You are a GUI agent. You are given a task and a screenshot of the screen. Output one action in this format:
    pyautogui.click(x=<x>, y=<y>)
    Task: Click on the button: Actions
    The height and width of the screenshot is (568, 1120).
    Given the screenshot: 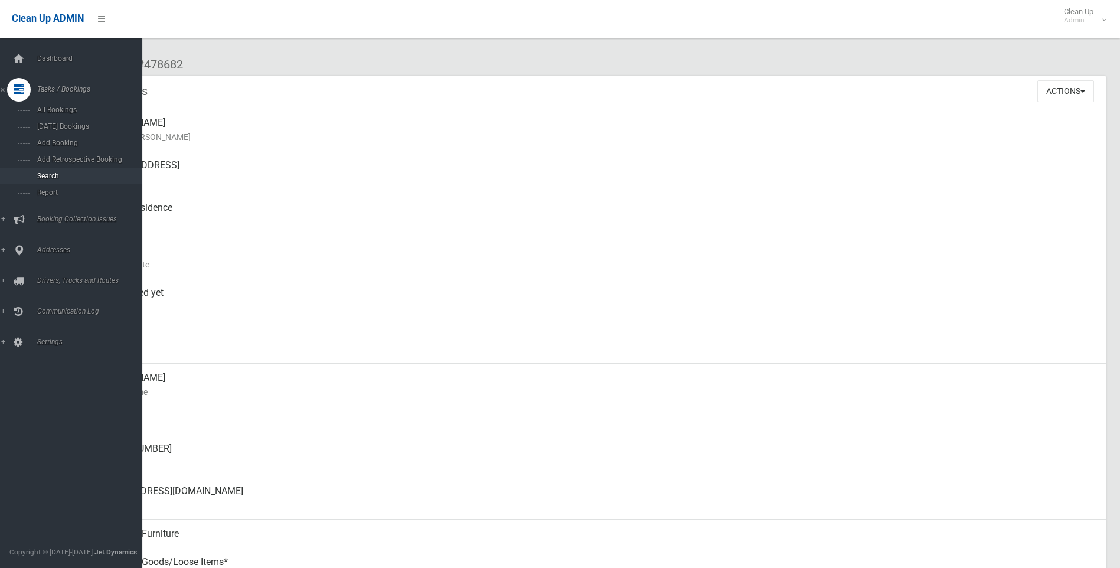 What is the action you would take?
    pyautogui.click(x=1066, y=91)
    